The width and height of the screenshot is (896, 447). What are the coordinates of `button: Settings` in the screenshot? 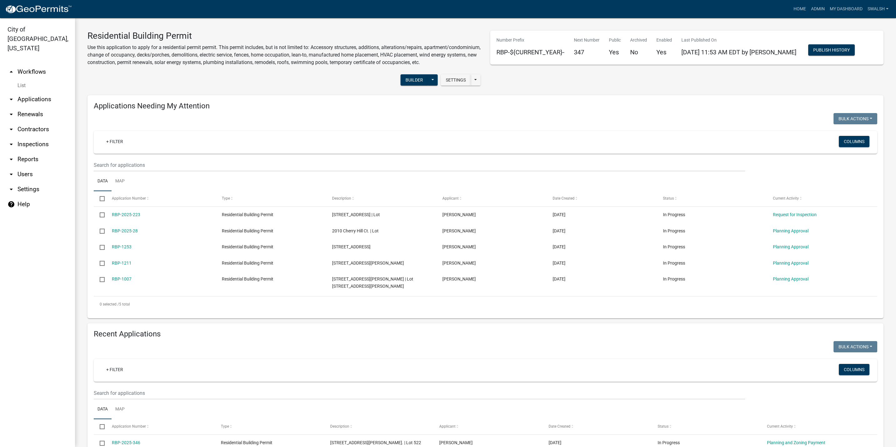 It's located at (456, 80).